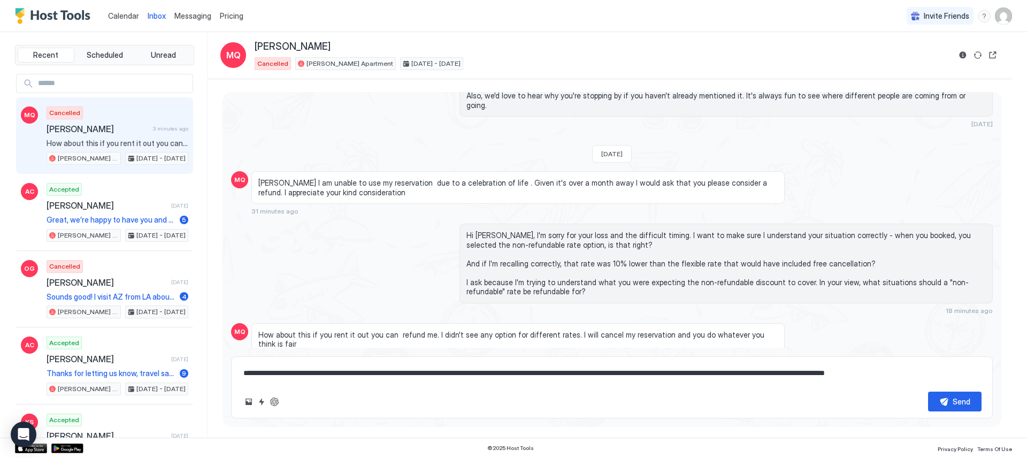 The height and width of the screenshot is (458, 1027). Describe the element at coordinates (977, 55) in the screenshot. I see `button: Sync reservation` at that location.